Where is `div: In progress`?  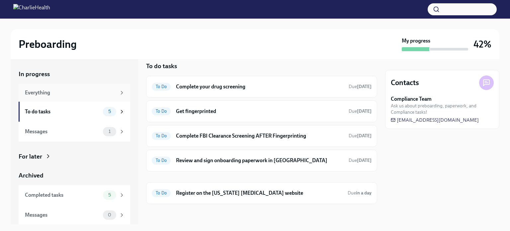 div: In progress is located at coordinates (74, 74).